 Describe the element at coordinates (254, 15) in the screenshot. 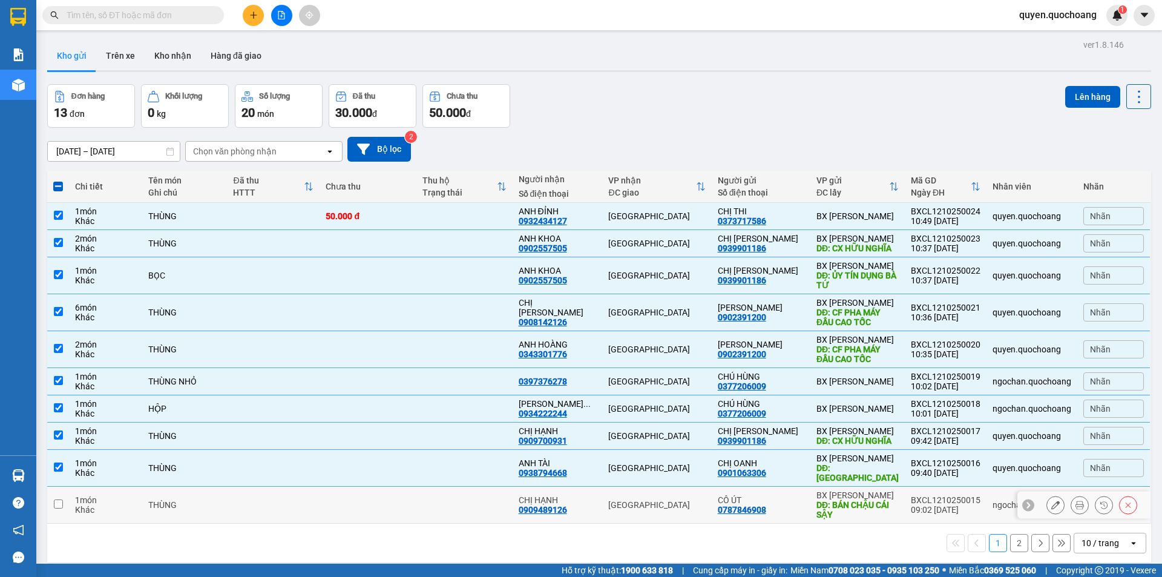

I see `span: plus` at that location.